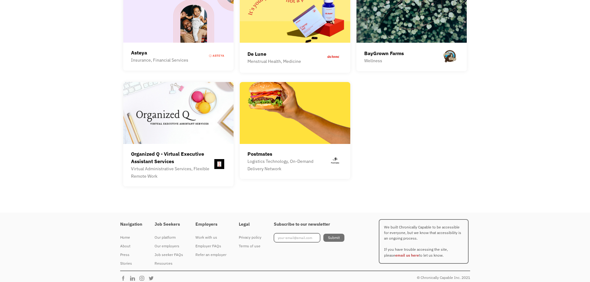 The height and width of the screenshot is (282, 590). I want to click on img: Chronically Capable Instagram Page, so click(143, 278).